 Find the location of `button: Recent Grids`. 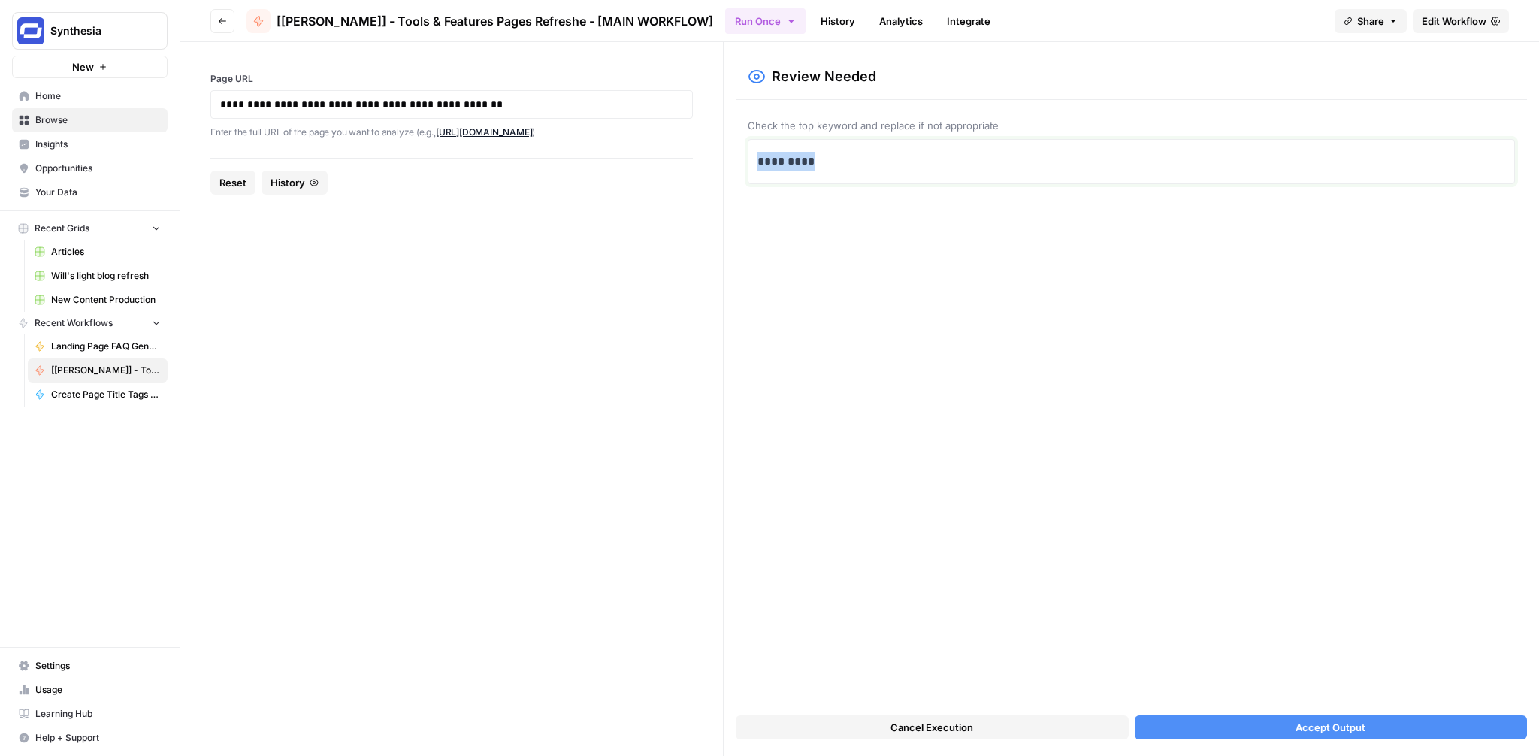

button: Recent Grids is located at coordinates (89, 228).